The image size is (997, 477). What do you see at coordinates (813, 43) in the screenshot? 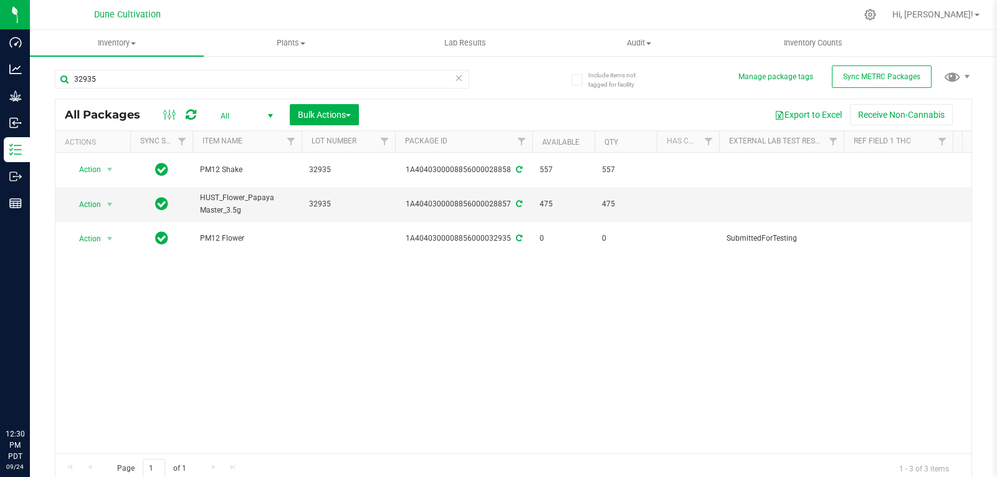
I see `span: Inventory Counts` at bounding box center [813, 43].